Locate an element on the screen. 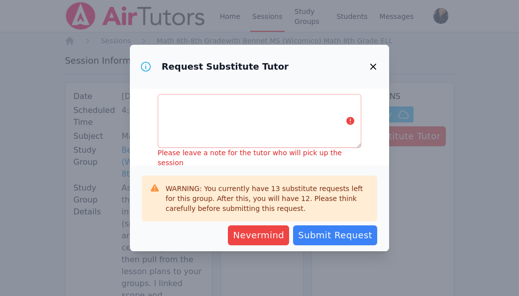 This screenshot has width=519, height=296. span: Submit Request is located at coordinates (335, 235).